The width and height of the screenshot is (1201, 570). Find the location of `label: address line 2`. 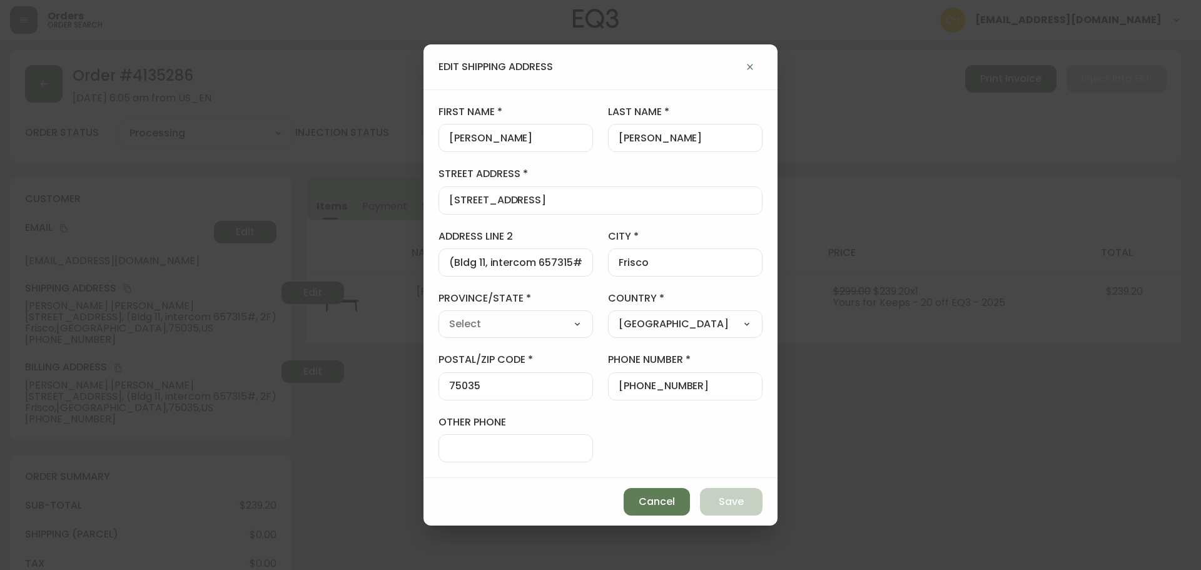

label: address line 2 is located at coordinates (515, 236).